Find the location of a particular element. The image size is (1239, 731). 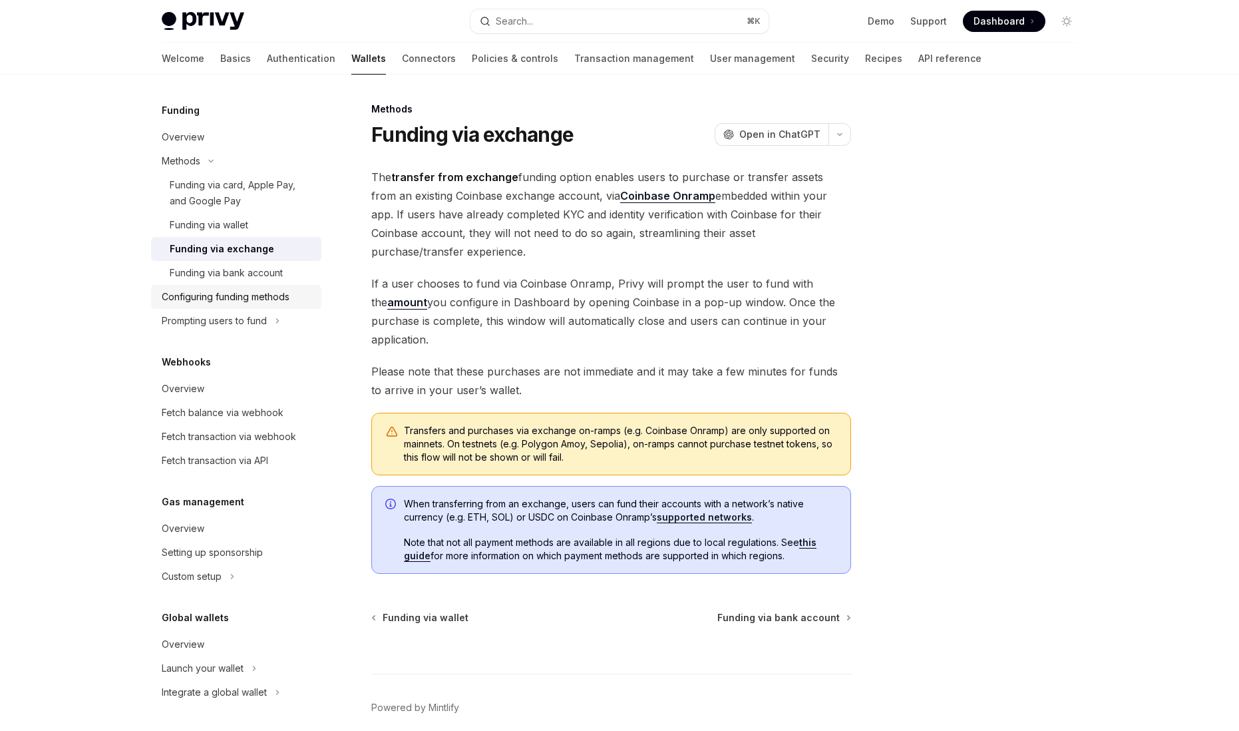

a: Basics is located at coordinates (236, 59).